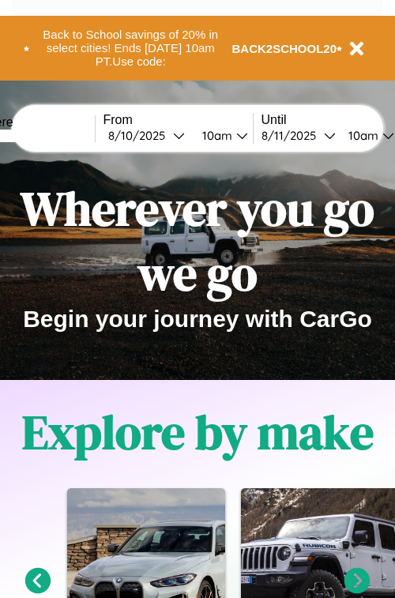  Describe the element at coordinates (292, 135) in the screenshot. I see `div: 8 / 11 / 2025` at that location.